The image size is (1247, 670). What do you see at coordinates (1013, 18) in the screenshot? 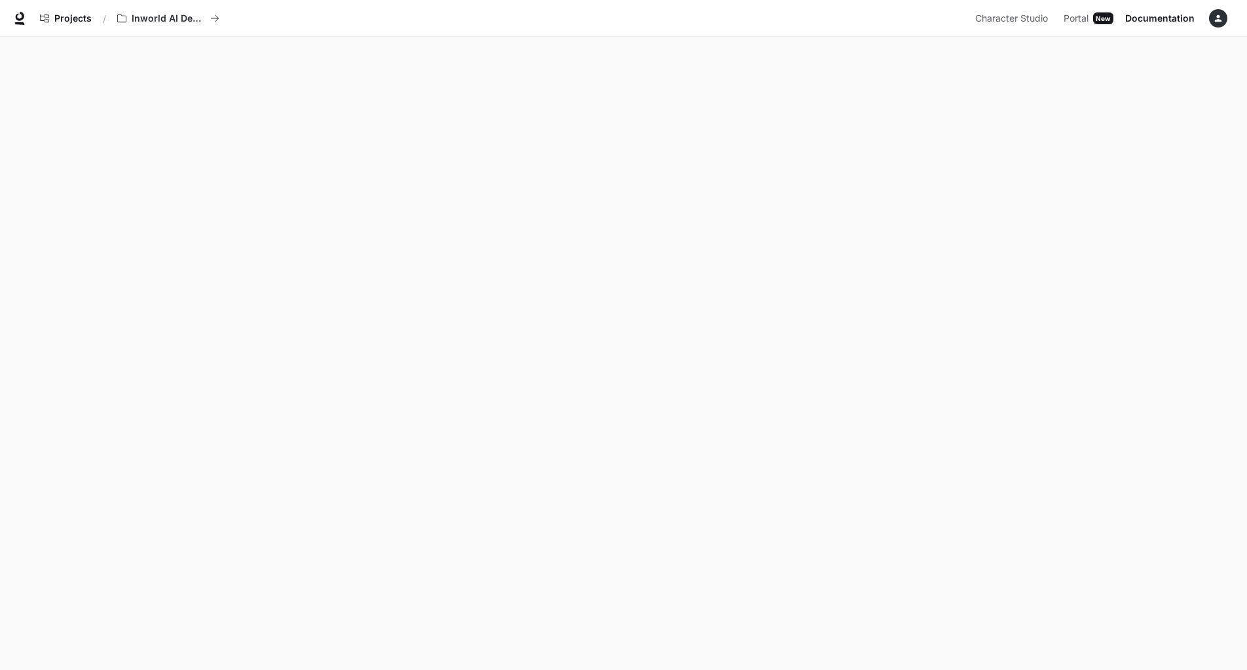
I see `a: Character Studio` at bounding box center [1013, 18].